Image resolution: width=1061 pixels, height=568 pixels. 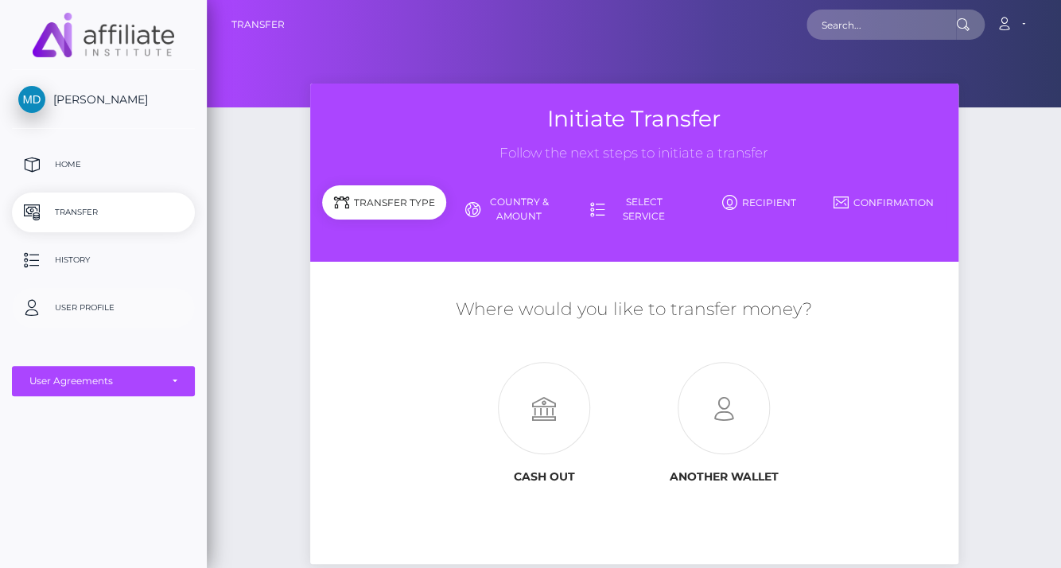 What do you see at coordinates (509, 209) in the screenshot?
I see `a: Country & Amount` at bounding box center [509, 209].